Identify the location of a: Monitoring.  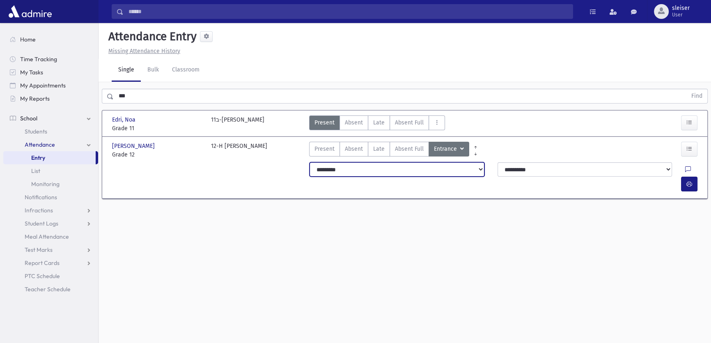
(50, 184).